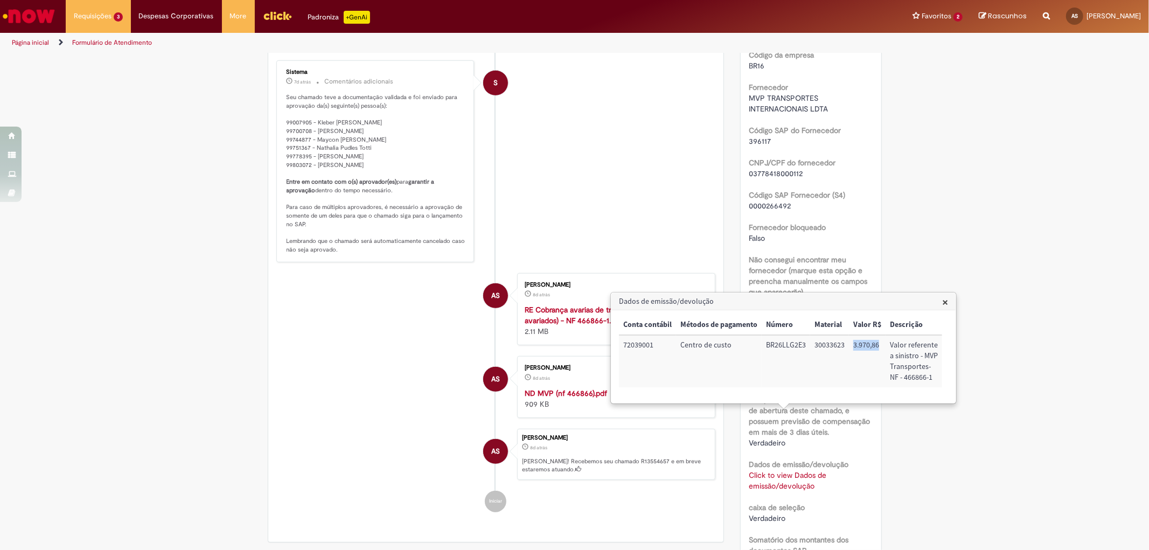 This screenshot has height=550, width=1149. What do you see at coordinates (914, 361) in the screenshot?
I see `td: Descrição: Valor referente a sinistro - MVP Transportes- NF - 466866-1` at bounding box center [914, 361].